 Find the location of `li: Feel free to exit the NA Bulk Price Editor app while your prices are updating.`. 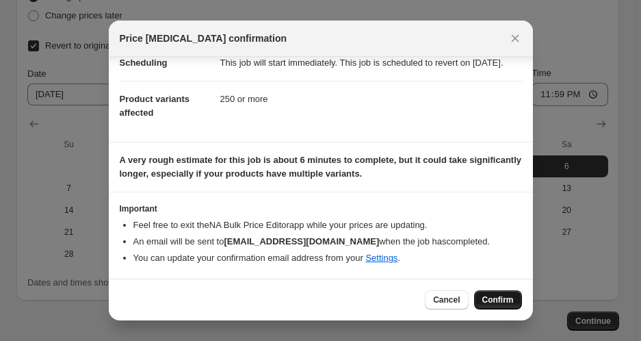

li: Feel free to exit the NA Bulk Price Editor app while your prices are updating. is located at coordinates (328, 225).